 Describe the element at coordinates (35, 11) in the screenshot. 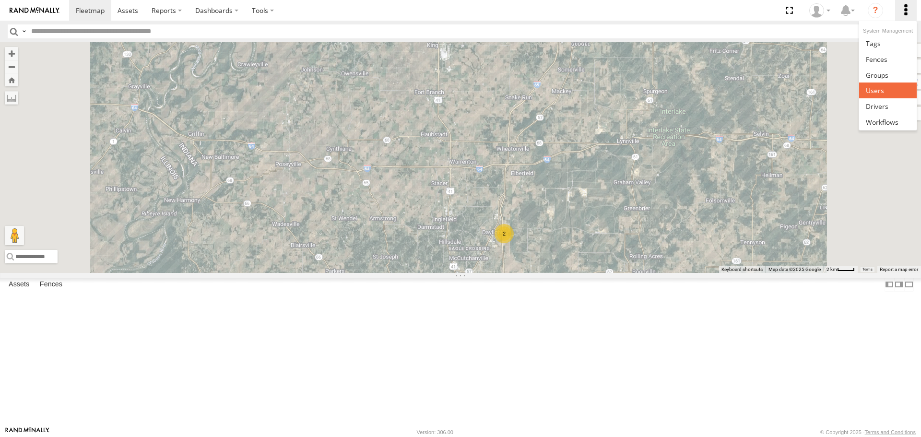

I see `img: rand-logo.svg` at that location.